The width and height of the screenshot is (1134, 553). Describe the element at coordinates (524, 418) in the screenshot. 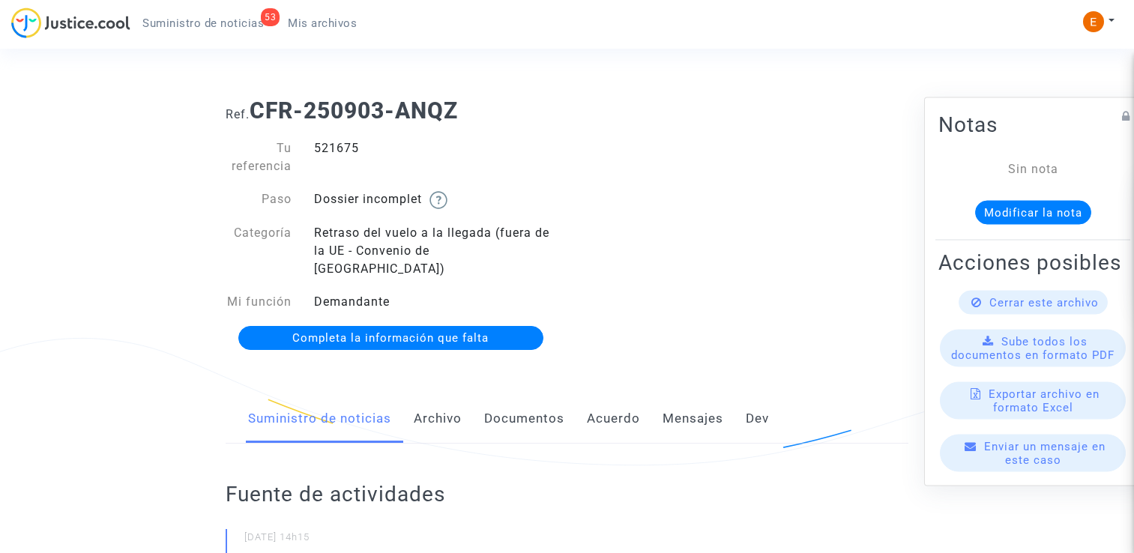

I see `font: Documentos` at that location.